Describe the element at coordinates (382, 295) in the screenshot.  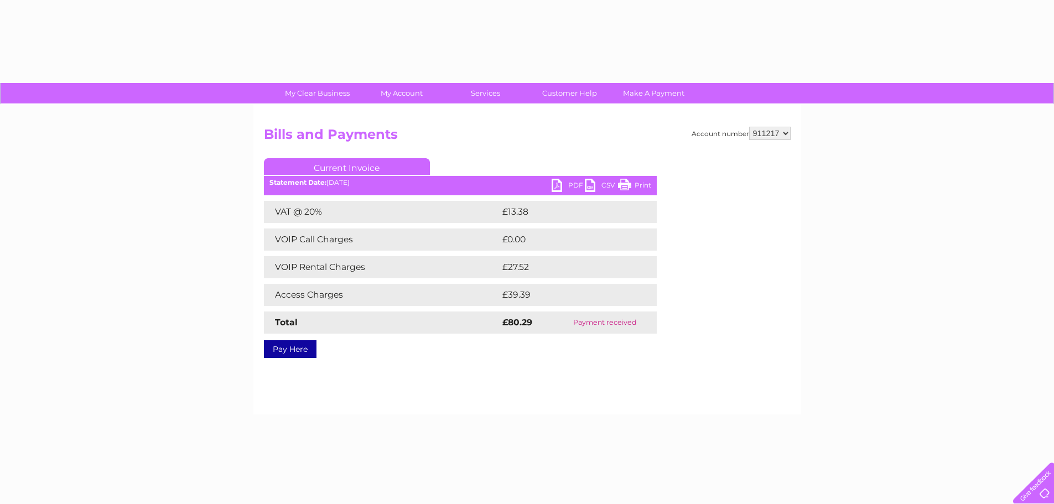
I see `td: Access Charges` at that location.